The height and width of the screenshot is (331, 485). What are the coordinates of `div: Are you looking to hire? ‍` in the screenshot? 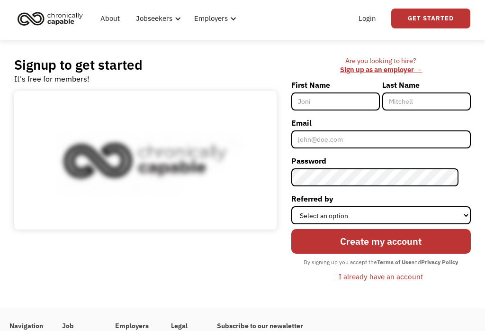 It's located at (381, 65).